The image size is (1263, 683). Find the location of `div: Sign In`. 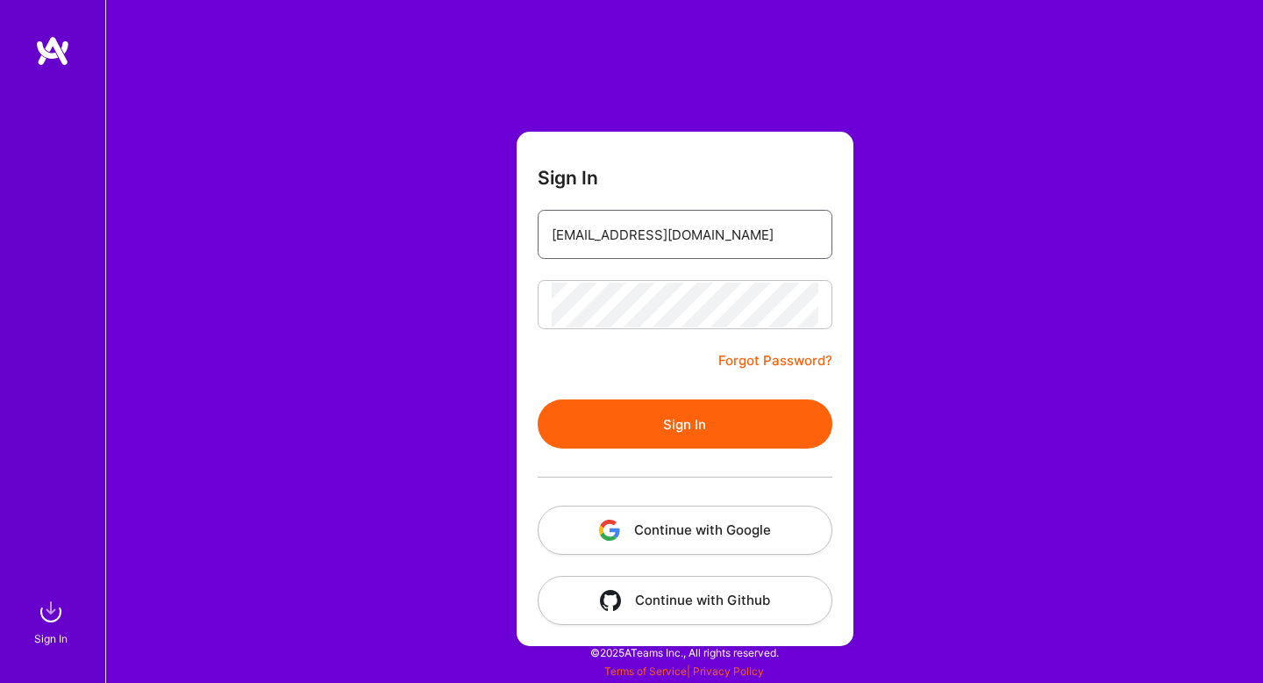

div: Sign In is located at coordinates (51, 638).